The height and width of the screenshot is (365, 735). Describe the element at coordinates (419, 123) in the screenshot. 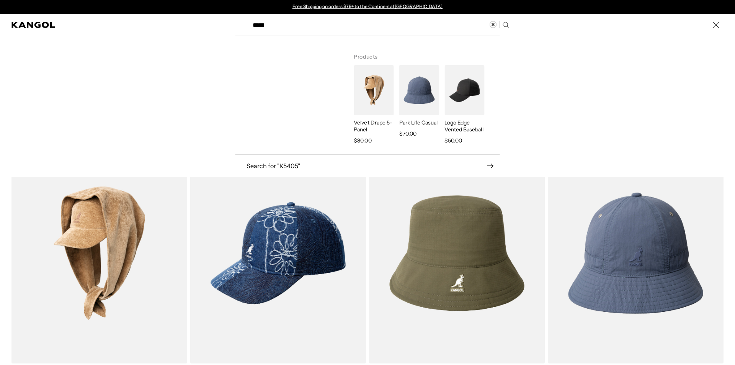

I see `p: Park Life Casual` at that location.